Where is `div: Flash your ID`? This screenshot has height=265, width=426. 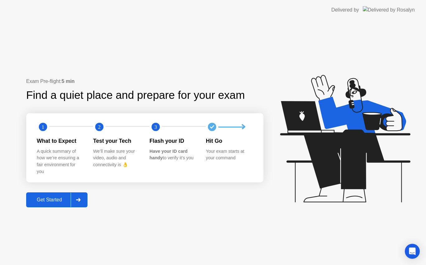
div: Flash your ID is located at coordinates (173, 141).